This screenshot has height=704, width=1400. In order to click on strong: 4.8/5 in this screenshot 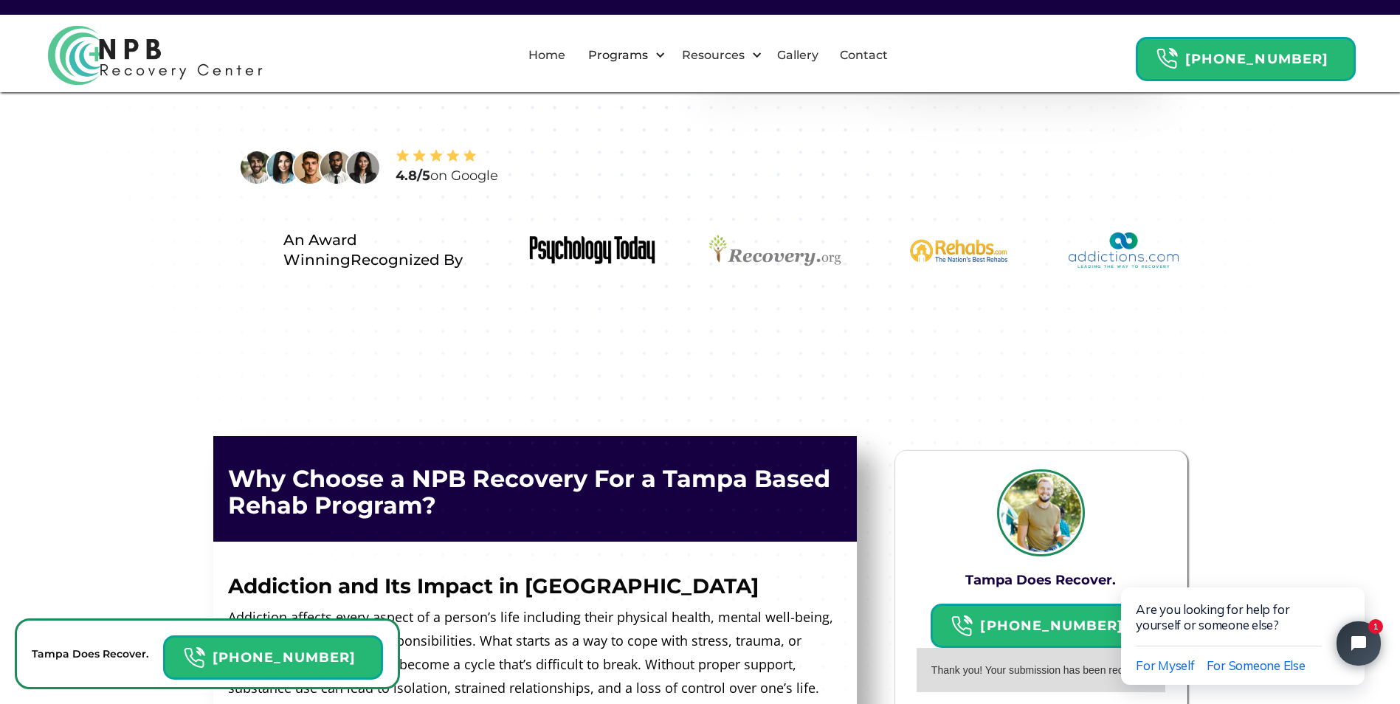, I will do `click(413, 176)`.